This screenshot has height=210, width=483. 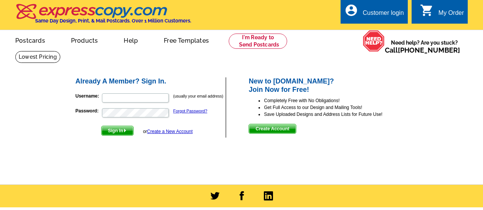 I want to click on a: Create a New Account, so click(x=170, y=132).